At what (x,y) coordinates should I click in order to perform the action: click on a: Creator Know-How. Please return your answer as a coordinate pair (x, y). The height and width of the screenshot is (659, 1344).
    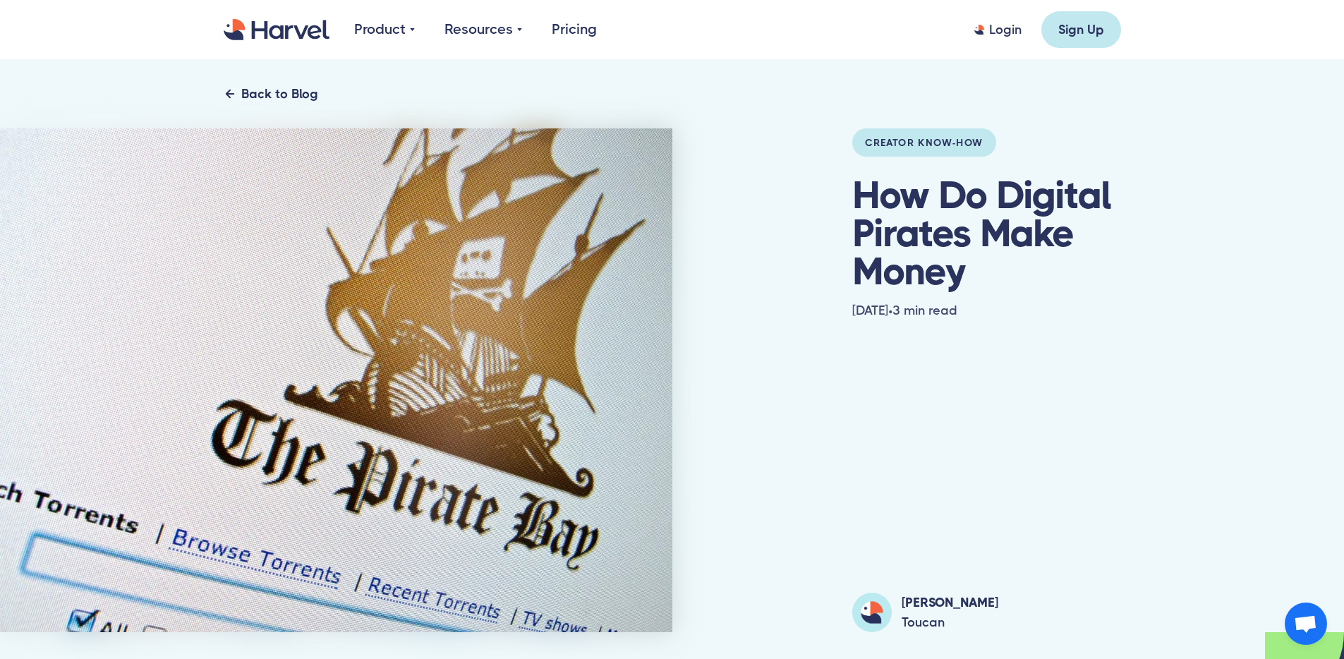
    Looking at the image, I should click on (923, 142).